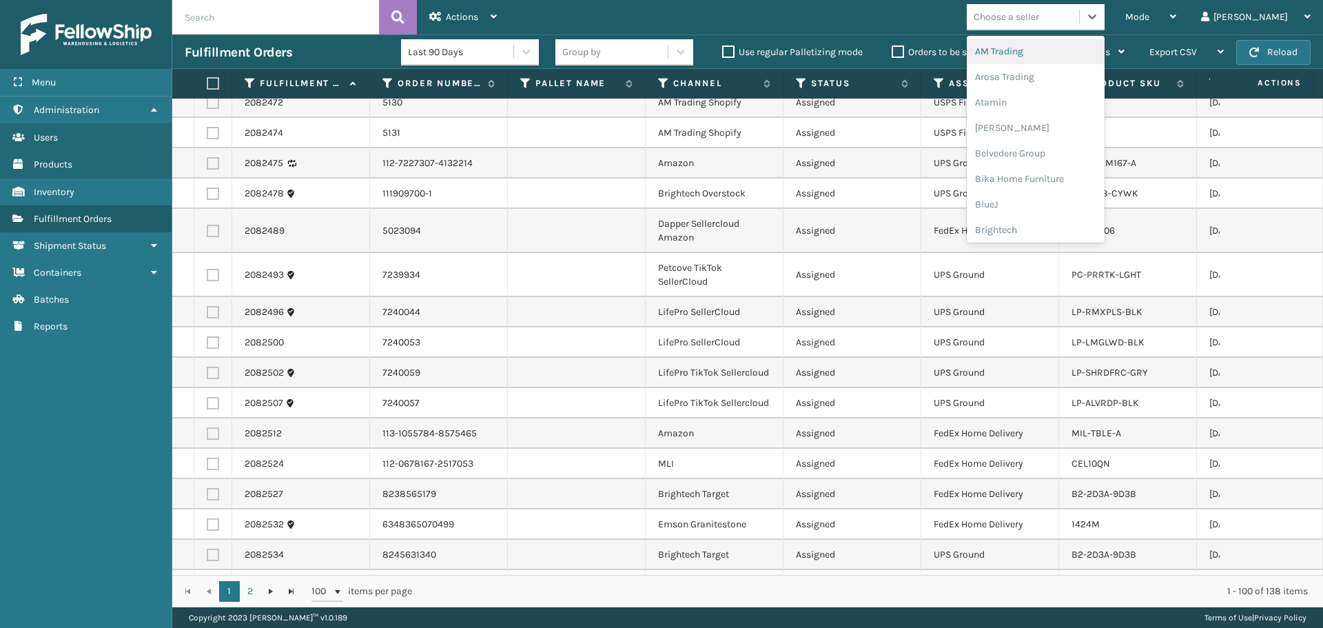  I want to click on td: 7239934, so click(439, 275).